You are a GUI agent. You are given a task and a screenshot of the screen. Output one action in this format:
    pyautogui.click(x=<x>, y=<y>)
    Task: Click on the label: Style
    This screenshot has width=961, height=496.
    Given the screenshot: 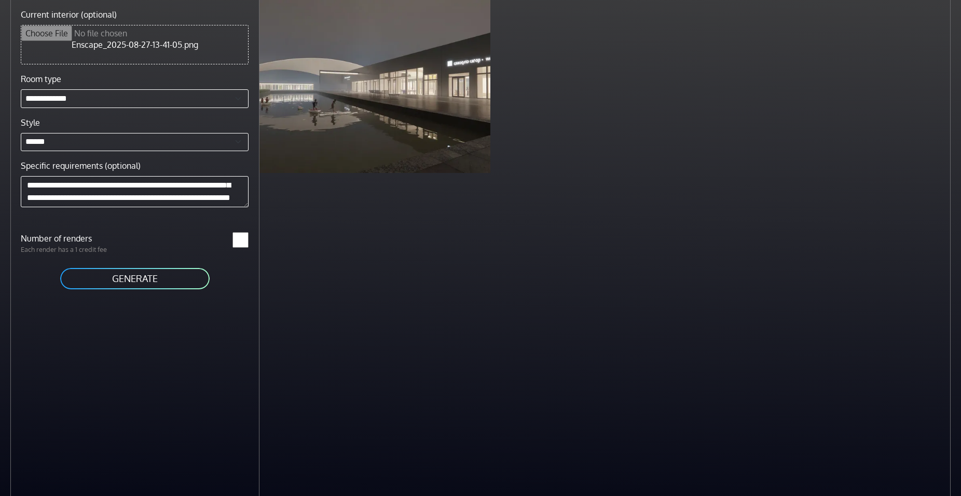 What is the action you would take?
    pyautogui.click(x=30, y=123)
    